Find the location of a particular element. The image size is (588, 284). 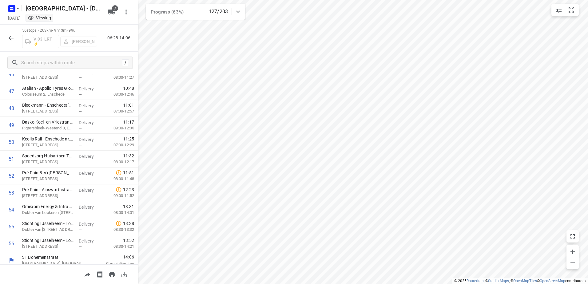

p: Pré Pain - Ainsworthstraat (Joke Naughton) is located at coordinates (48, 190).